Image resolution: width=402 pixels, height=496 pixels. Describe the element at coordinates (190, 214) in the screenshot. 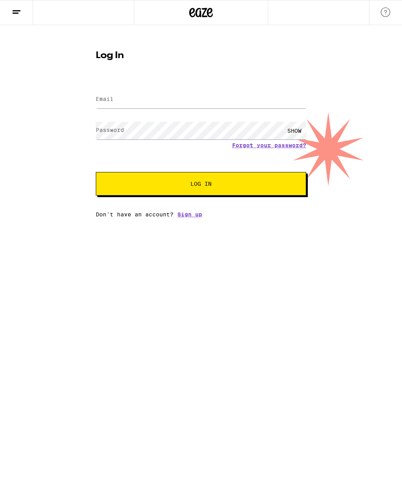

I see `a: Sign up` at that location.